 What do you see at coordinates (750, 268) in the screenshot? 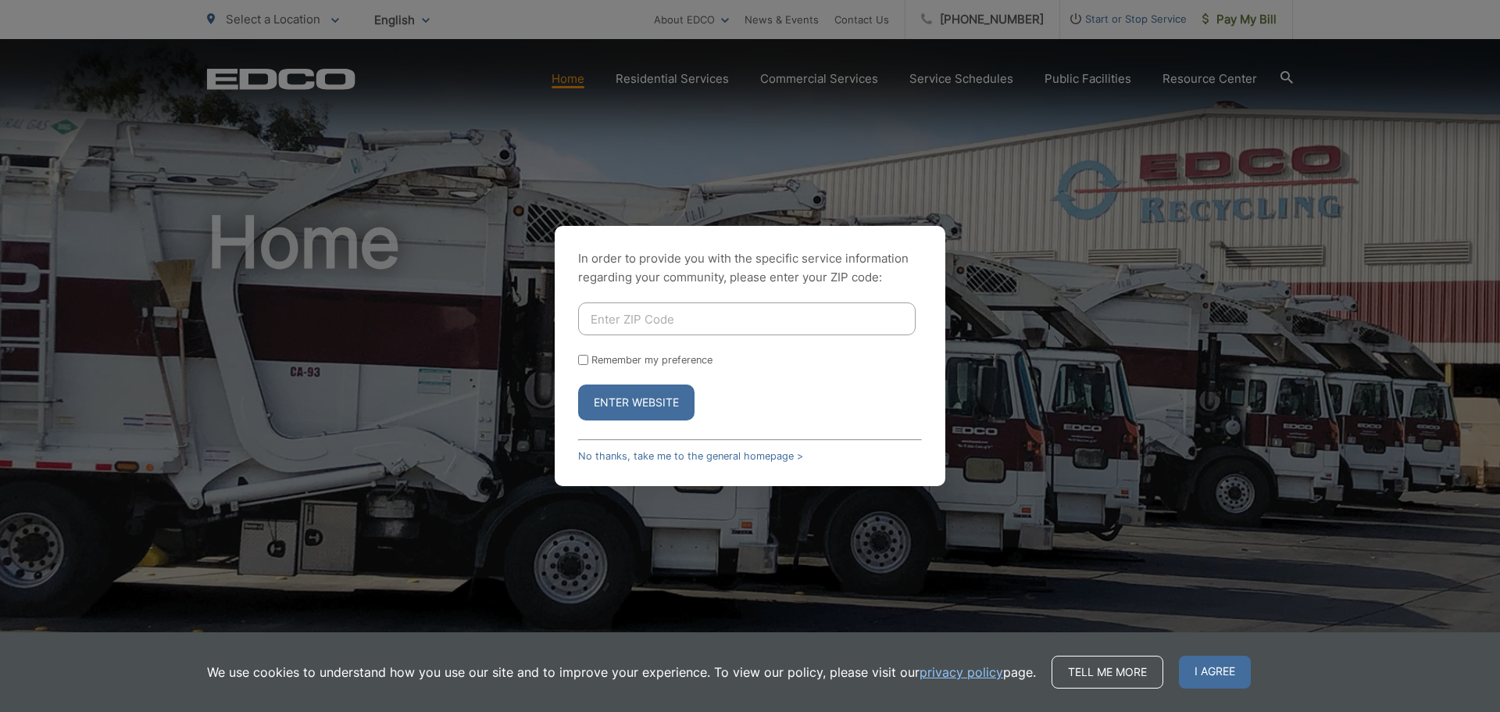
I see `p: In order to provide you with the specific service information regarding your community, please en...` at bounding box center [750, 268].